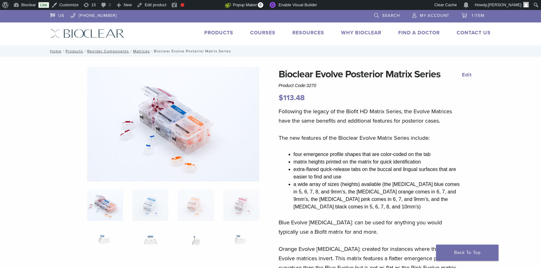  I want to click on span: 1 item, so click(478, 16).